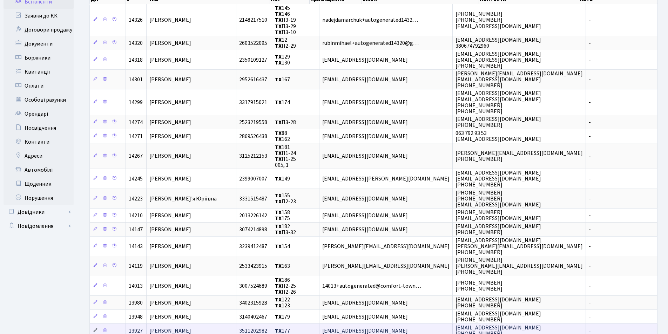  Describe the element at coordinates (136, 303) in the screenshot. I see `span: 13980` at that location.